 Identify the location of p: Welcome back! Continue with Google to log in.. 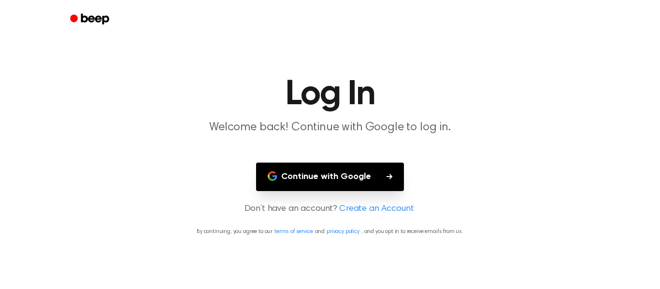
(330, 128).